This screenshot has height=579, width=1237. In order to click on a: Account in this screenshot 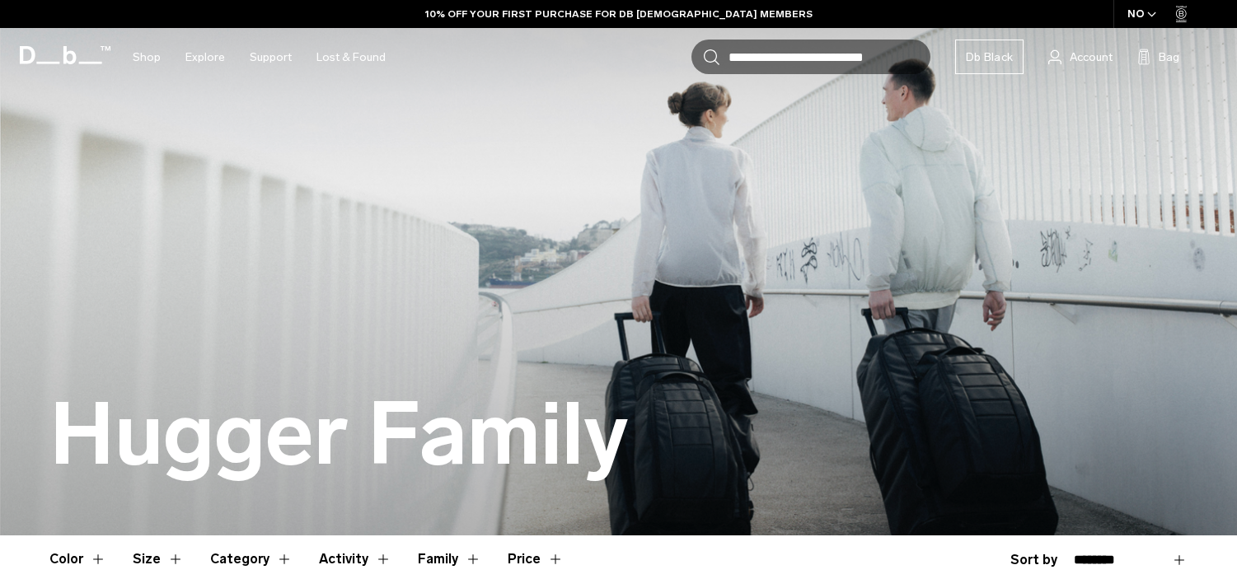, I will do `click(1080, 57)`.